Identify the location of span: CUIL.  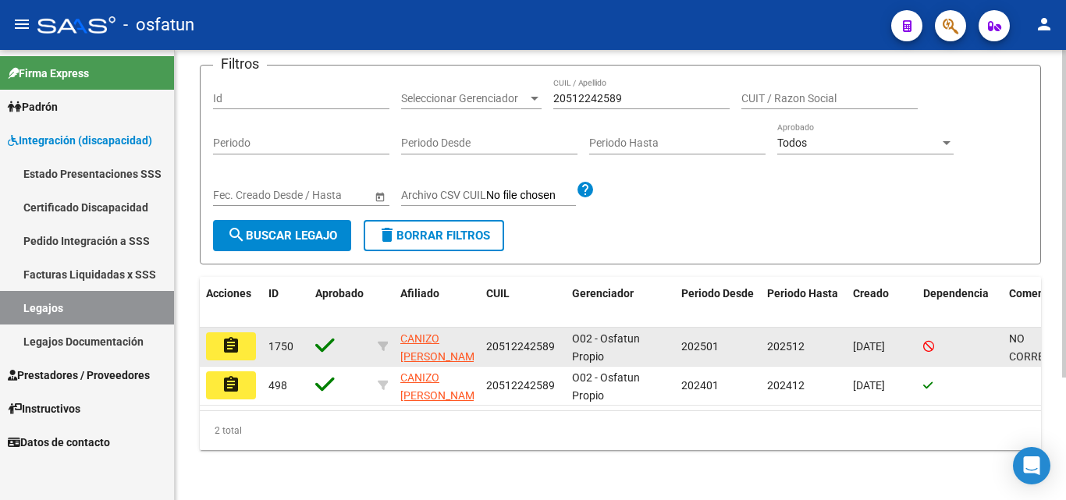
(498, 294).